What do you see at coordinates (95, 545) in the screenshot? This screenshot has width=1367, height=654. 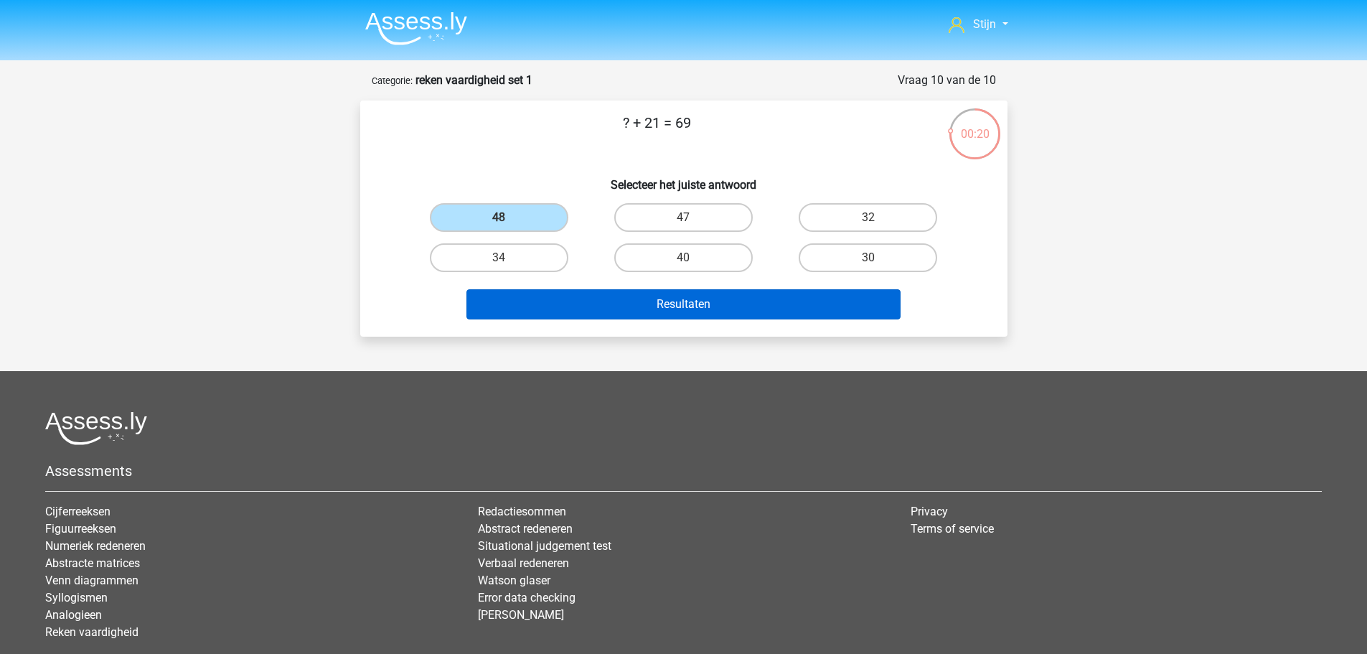 I see `a: Numeriek redeneren` at bounding box center [95, 545].